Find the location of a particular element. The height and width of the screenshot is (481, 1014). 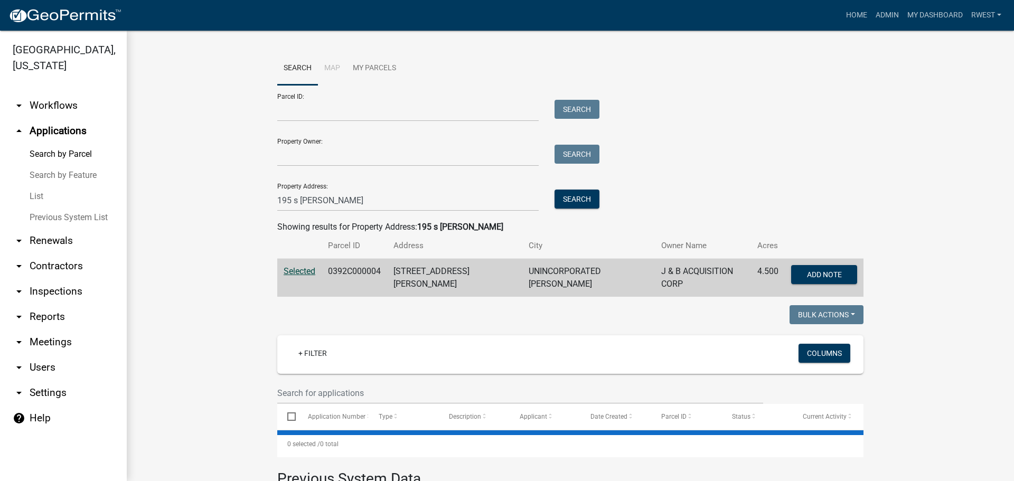

a: Home is located at coordinates (857, 15).